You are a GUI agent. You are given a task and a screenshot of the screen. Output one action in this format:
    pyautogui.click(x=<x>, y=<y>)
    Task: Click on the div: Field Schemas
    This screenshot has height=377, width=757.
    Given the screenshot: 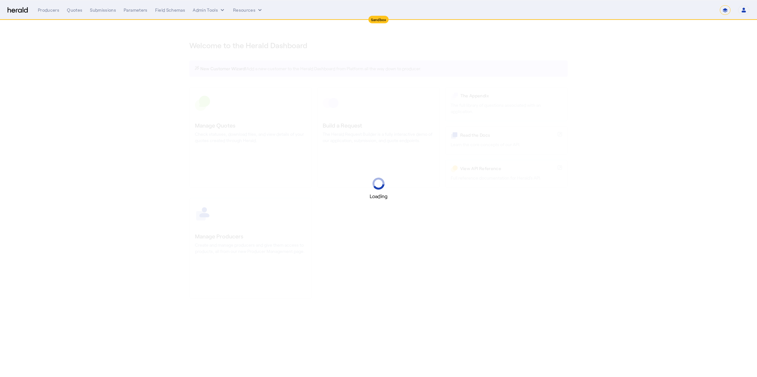 What is the action you would take?
    pyautogui.click(x=170, y=10)
    